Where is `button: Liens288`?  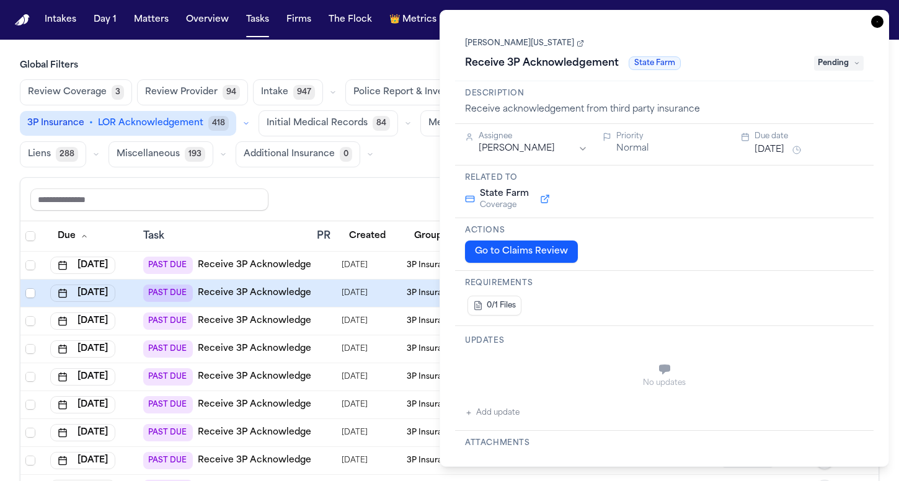 button: Liens288 is located at coordinates (53, 154).